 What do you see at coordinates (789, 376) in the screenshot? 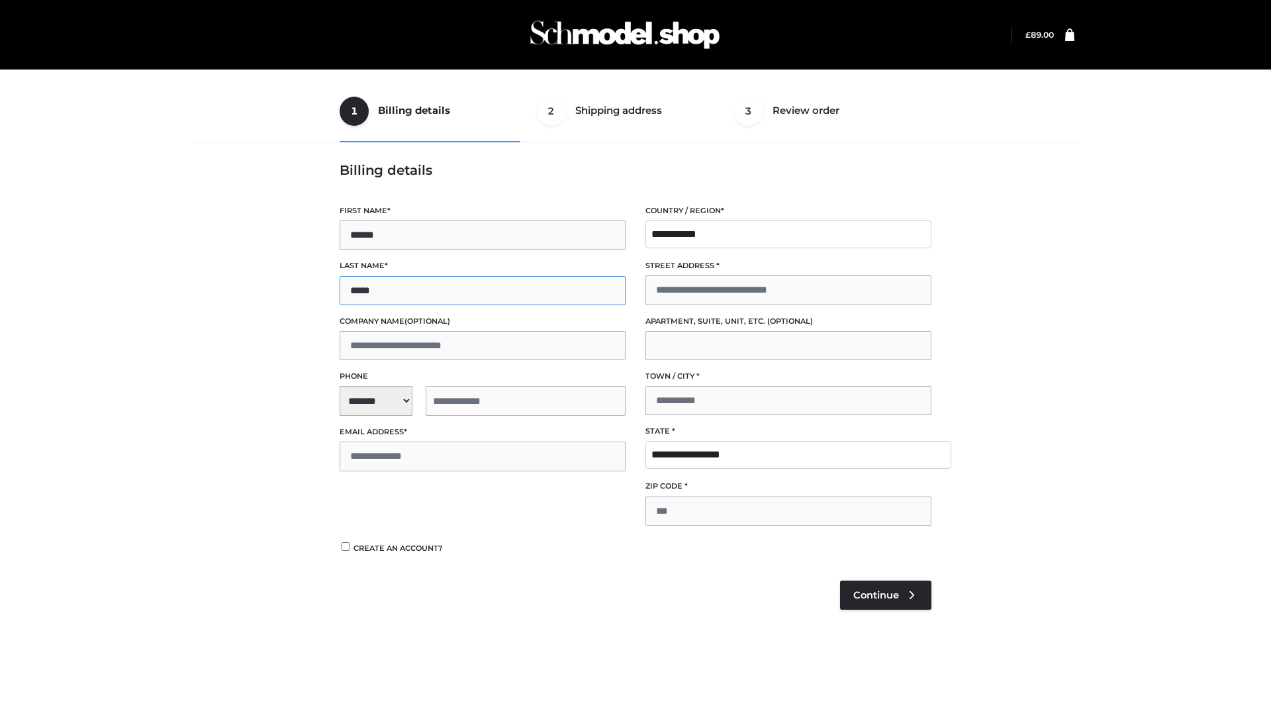
I see `label: Town / City` at bounding box center [789, 376].